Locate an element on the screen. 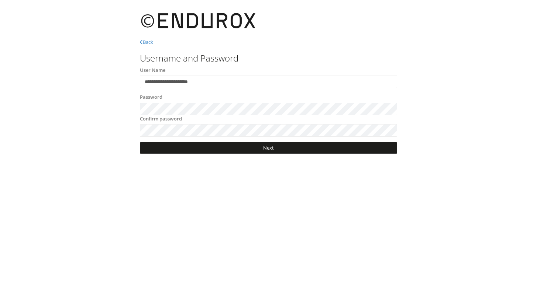  label: User Name is located at coordinates (152, 70).